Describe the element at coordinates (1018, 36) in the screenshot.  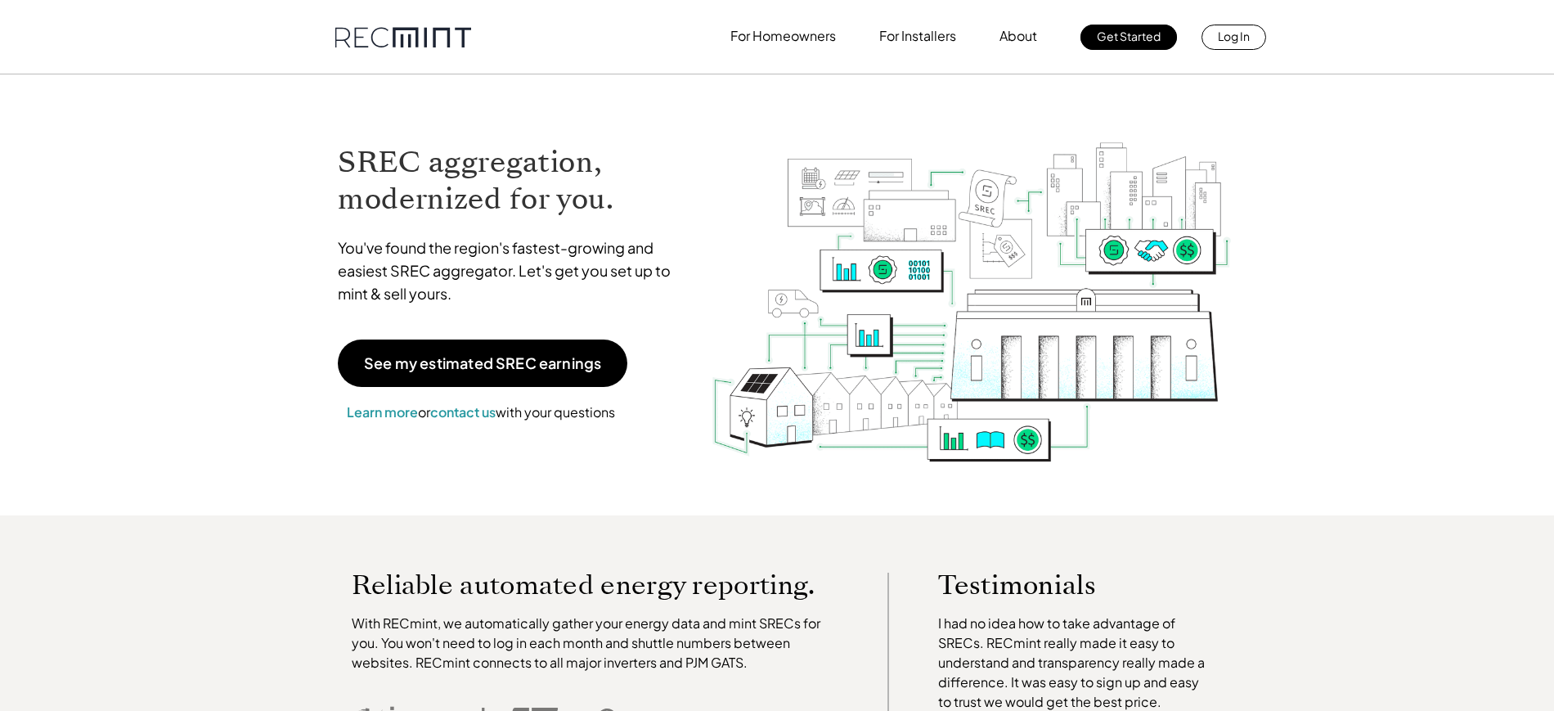
I see `p: About` at that location.